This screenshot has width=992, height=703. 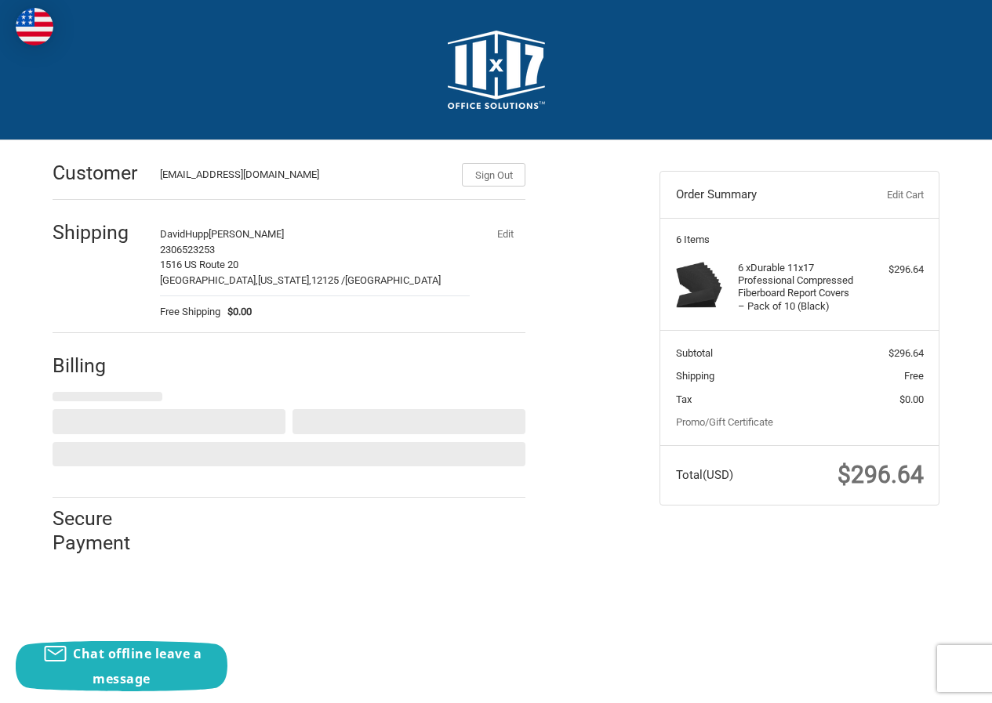 What do you see at coordinates (137, 666) in the screenshot?
I see `span: Chat offline leave a message` at bounding box center [137, 666].